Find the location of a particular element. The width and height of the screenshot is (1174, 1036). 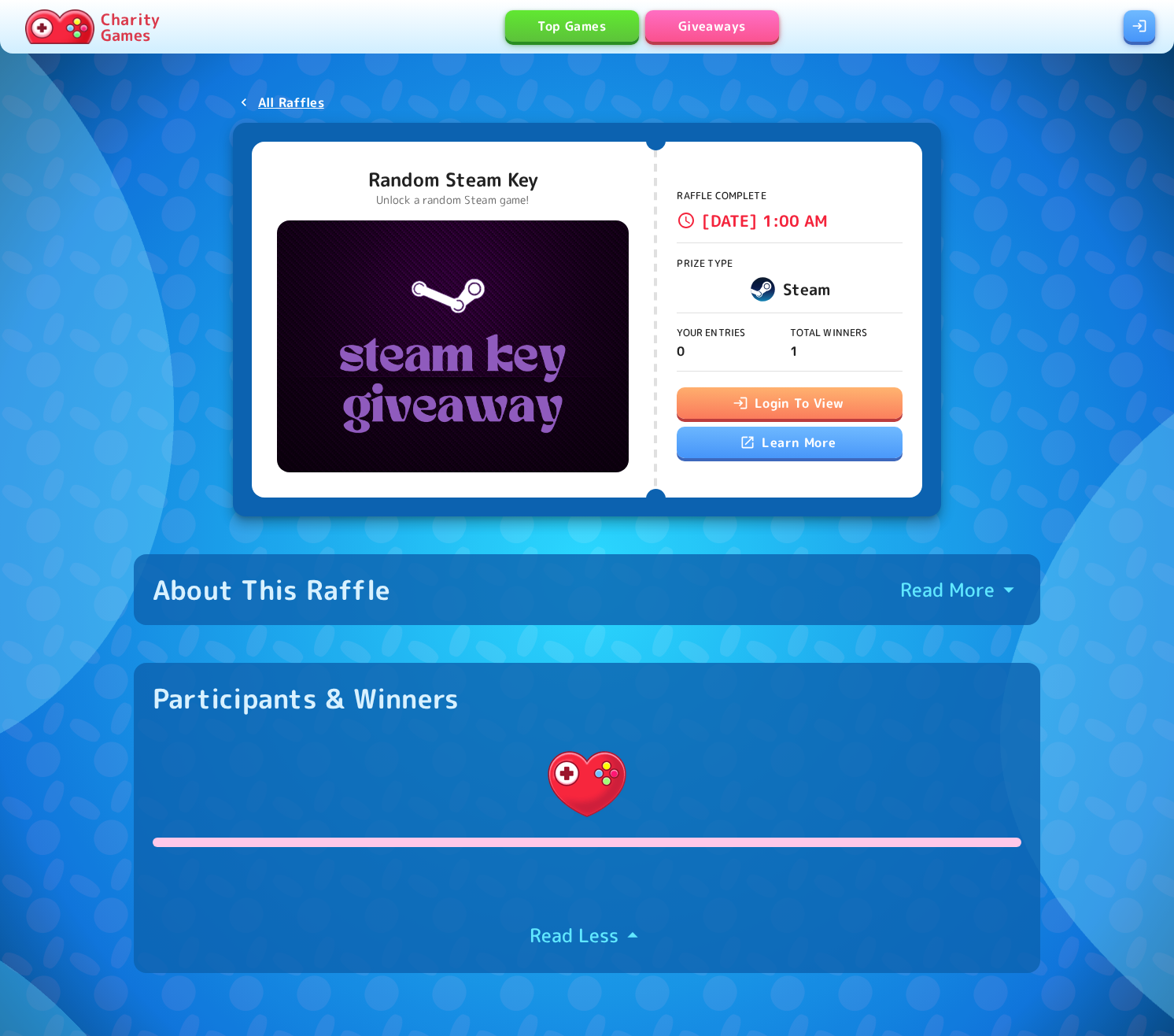

button: Read Less is located at coordinates (587, 935).